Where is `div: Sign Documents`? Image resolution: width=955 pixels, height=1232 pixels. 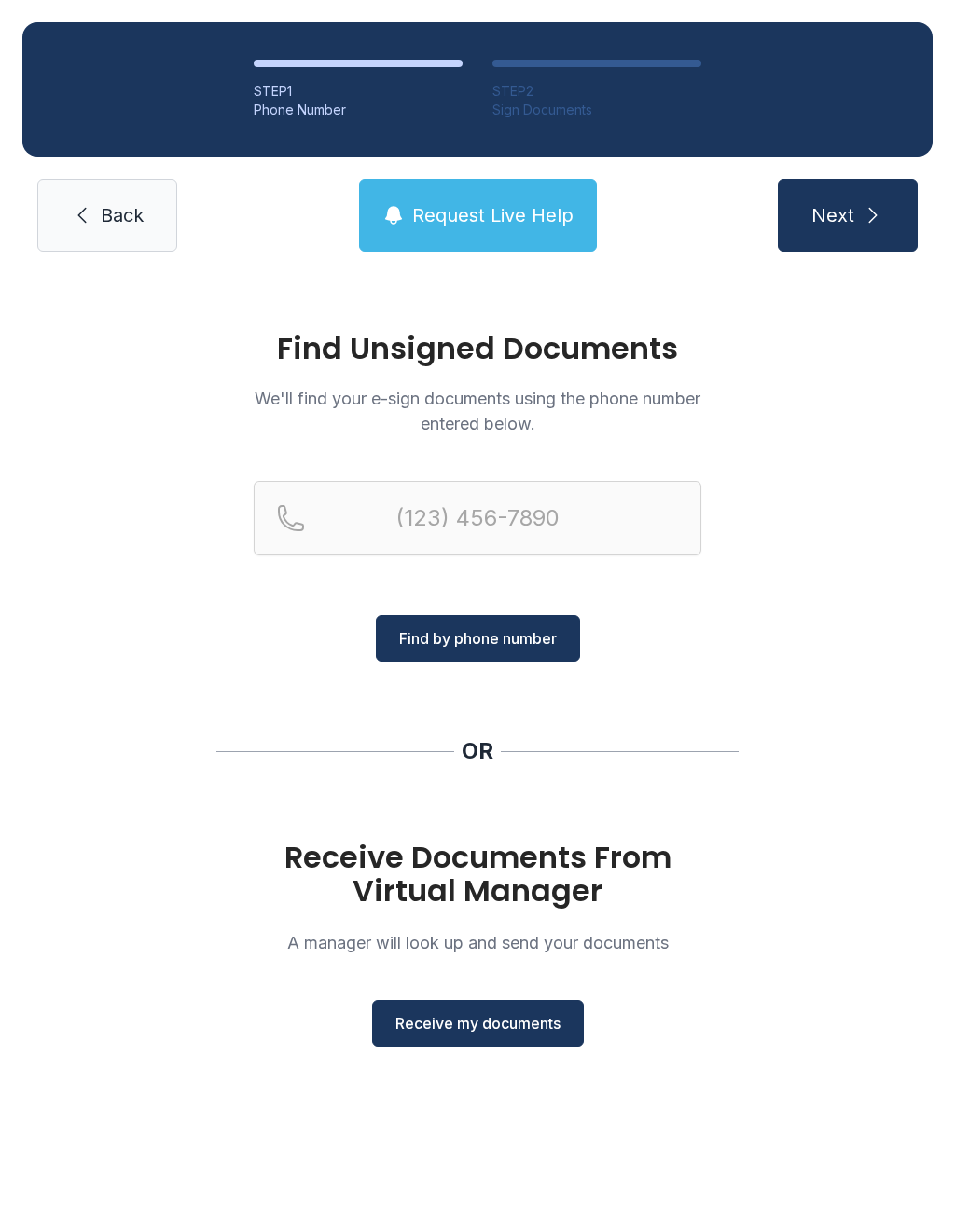 div: Sign Documents is located at coordinates (597, 110).